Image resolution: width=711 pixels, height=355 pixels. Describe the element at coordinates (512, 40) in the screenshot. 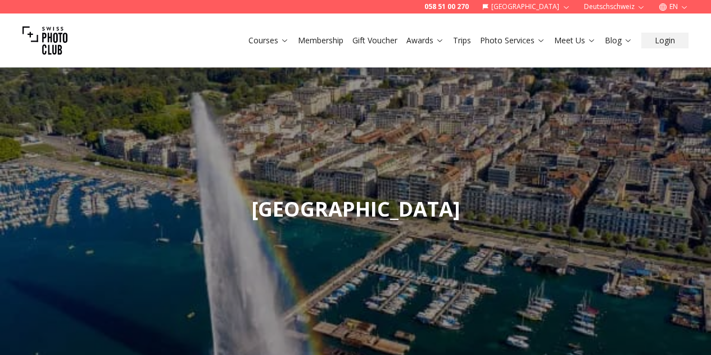

I see `a: Photo Services` at that location.